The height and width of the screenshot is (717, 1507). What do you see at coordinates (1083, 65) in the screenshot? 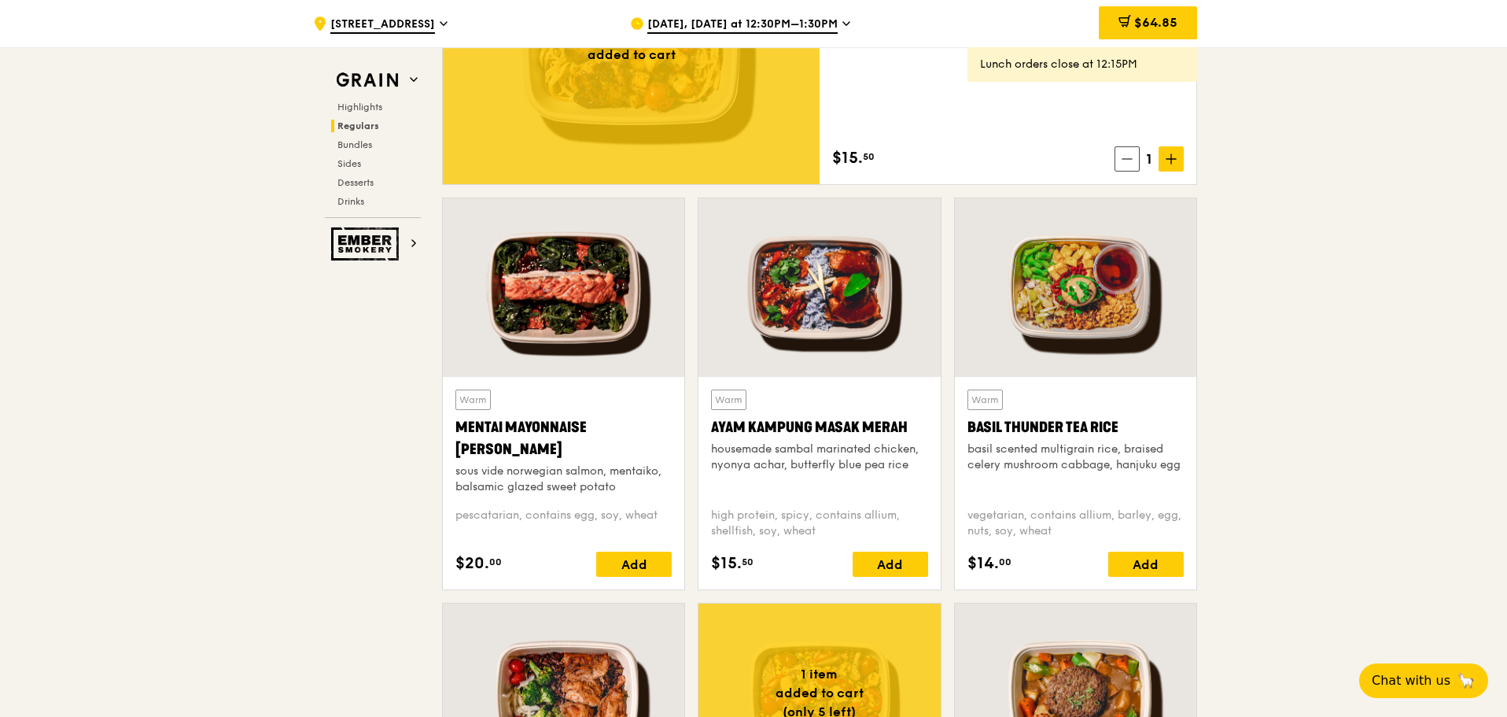
I see `div: Lunch orders close at 12:15PM` at bounding box center [1083, 65].